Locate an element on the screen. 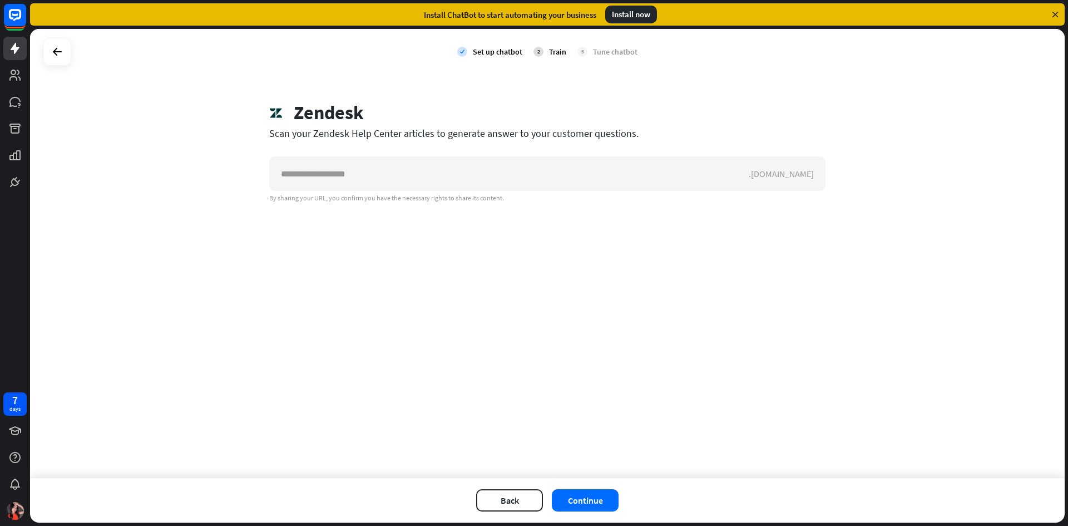 The width and height of the screenshot is (1068, 526). div: 7 is located at coordinates (15, 400).